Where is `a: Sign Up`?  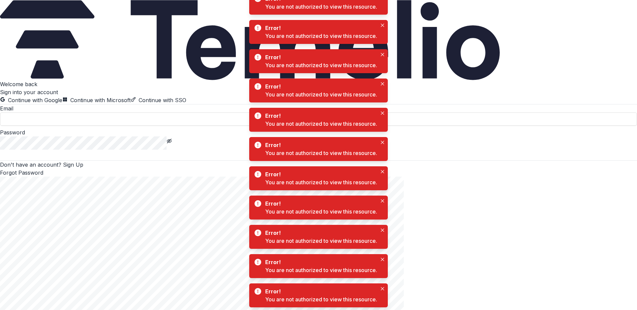
a: Sign Up is located at coordinates (73, 165).